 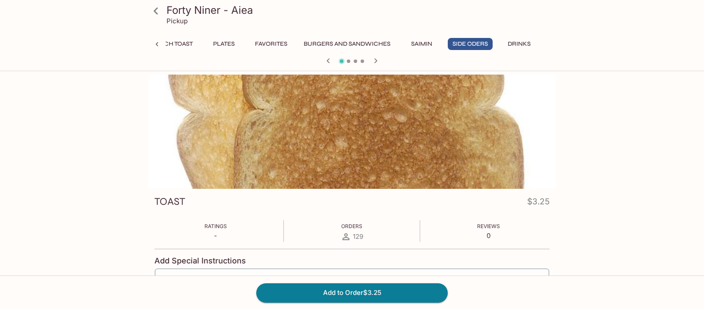 What do you see at coordinates (519, 44) in the screenshot?
I see `button: Drinks` at bounding box center [519, 44].